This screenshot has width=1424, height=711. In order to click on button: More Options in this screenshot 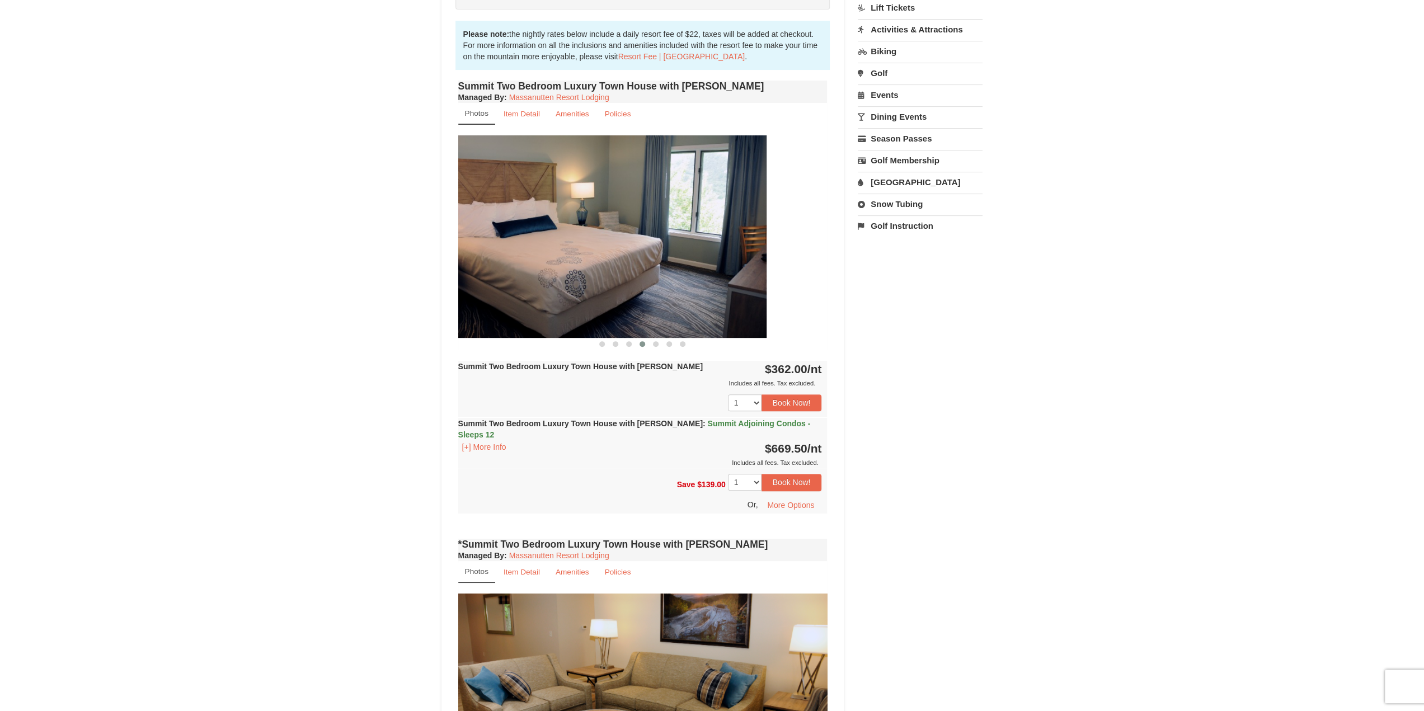, I will do `click(791, 505)`.